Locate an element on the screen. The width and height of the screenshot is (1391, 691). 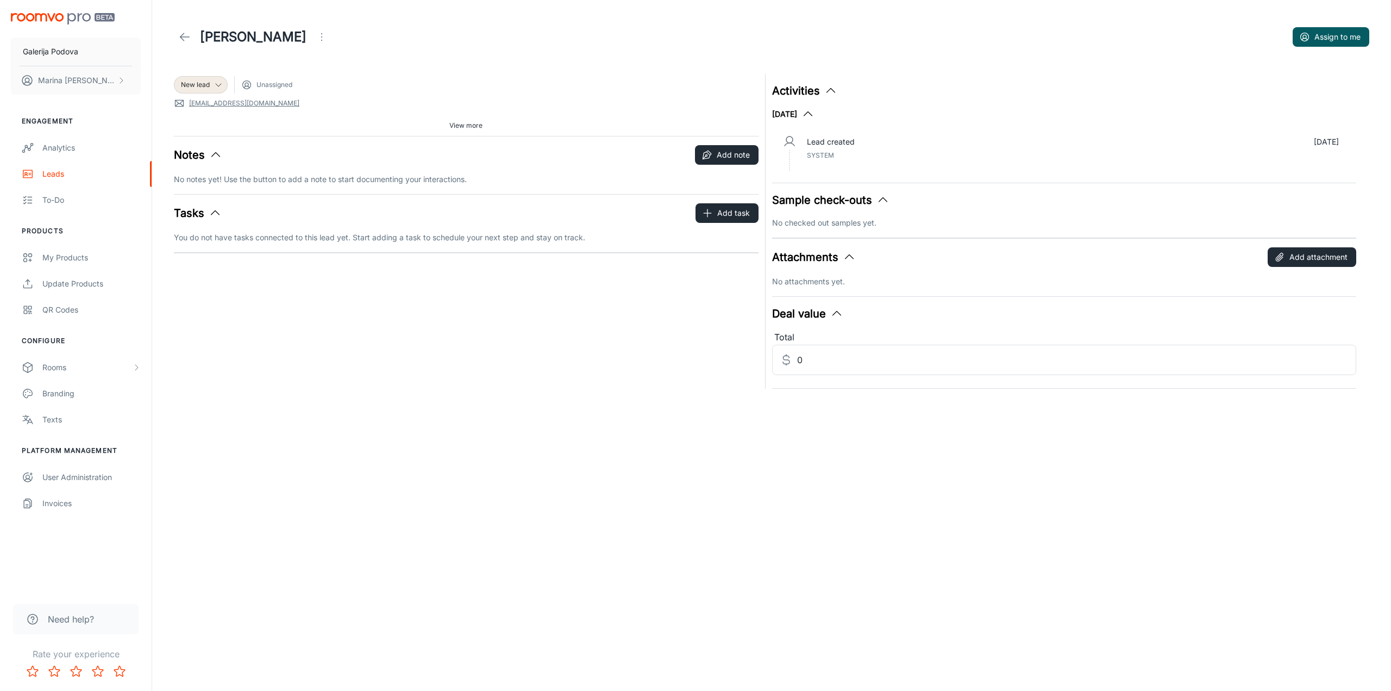
div: Rooms is located at coordinates (87, 367).